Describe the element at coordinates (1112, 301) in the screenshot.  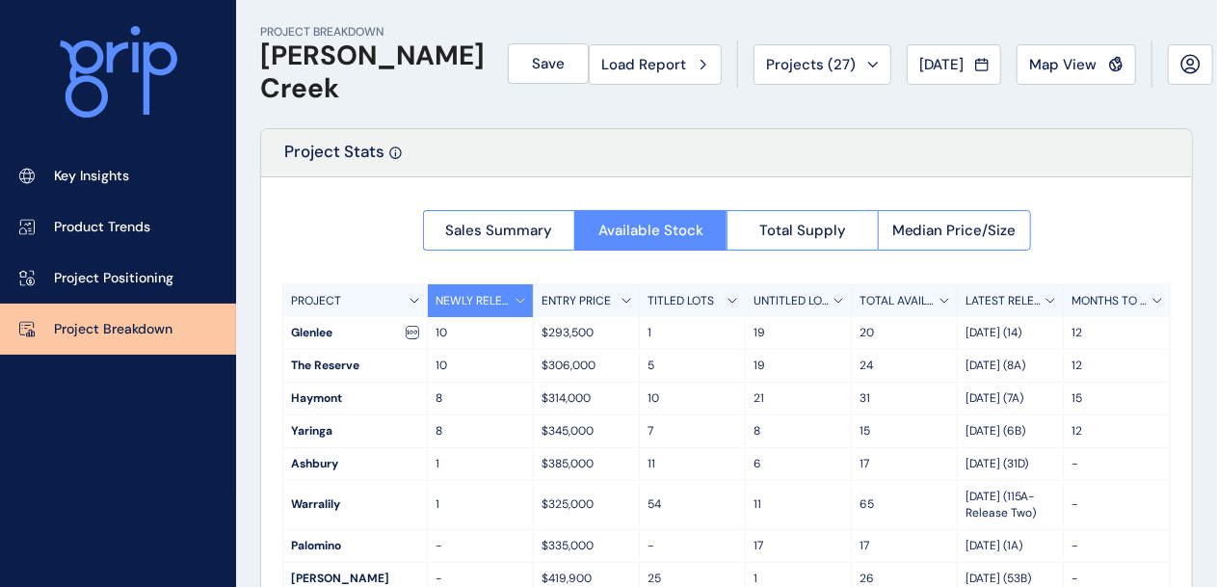
I see `p: MONTHS TO TITLE` at that location.